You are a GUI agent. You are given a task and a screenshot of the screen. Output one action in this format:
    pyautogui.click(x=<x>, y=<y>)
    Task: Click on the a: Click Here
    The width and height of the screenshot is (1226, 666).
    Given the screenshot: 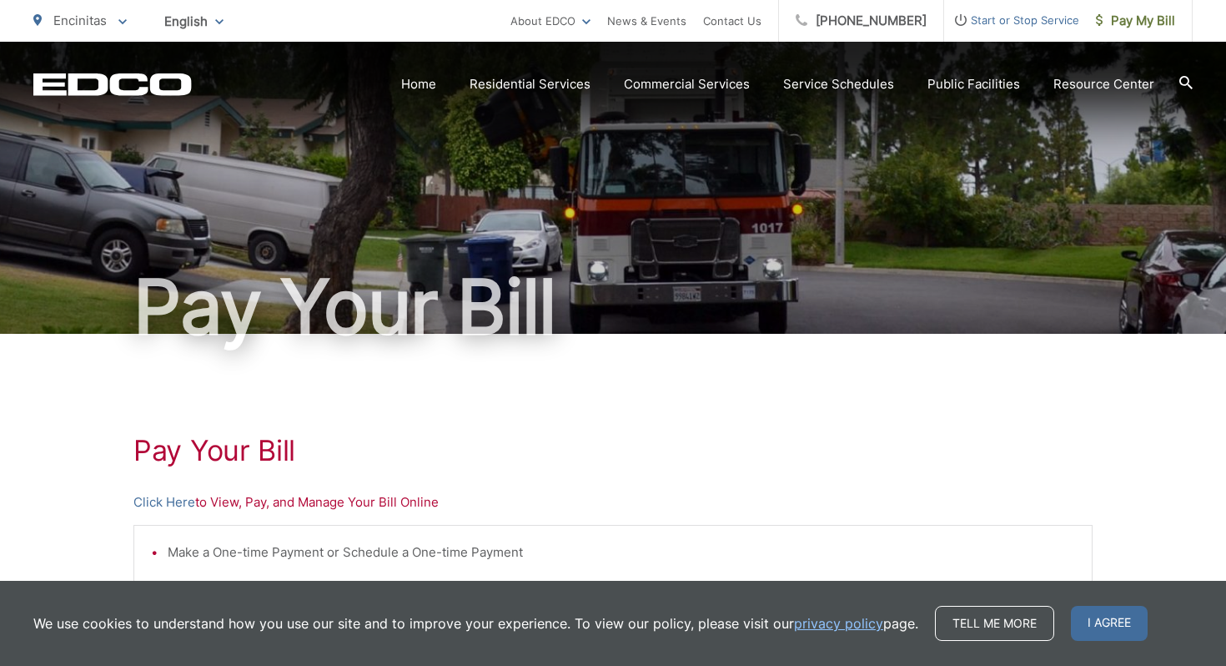 What is the action you would take?
    pyautogui.click(x=164, y=502)
    